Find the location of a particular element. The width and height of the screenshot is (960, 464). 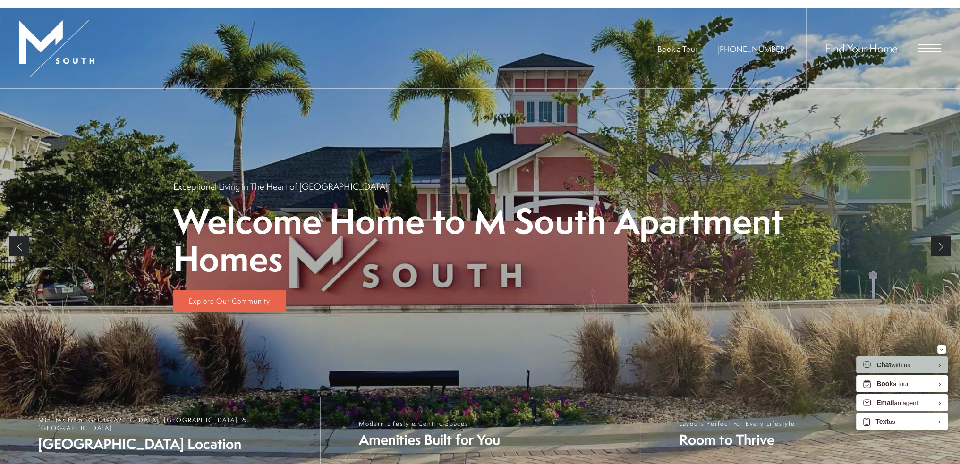

a: Previous is located at coordinates (19, 247).